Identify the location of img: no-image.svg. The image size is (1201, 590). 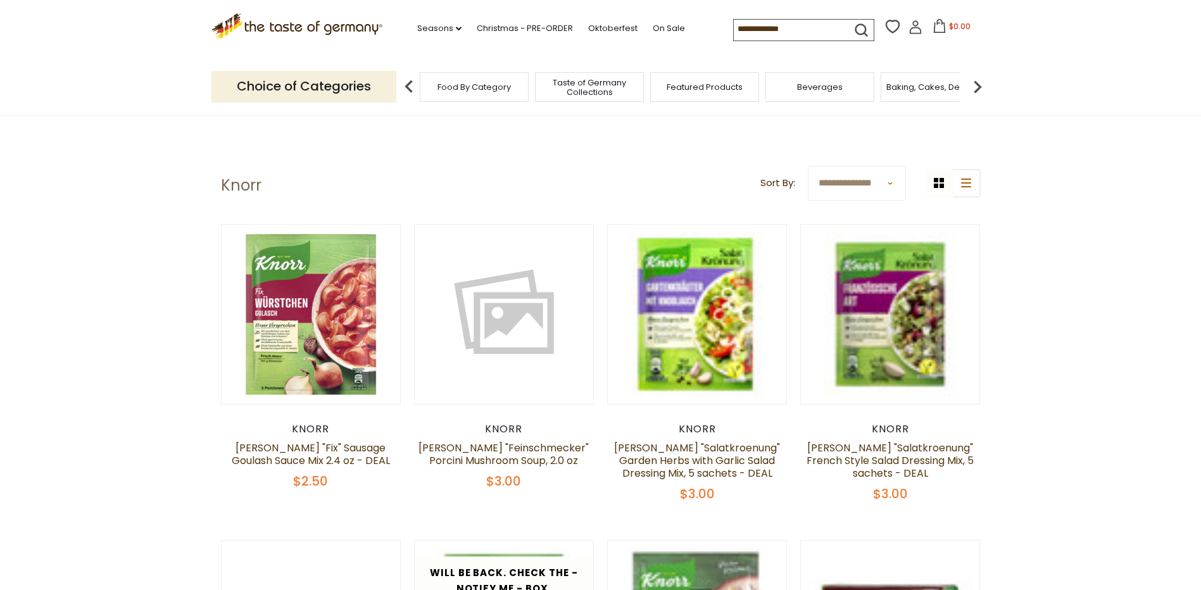
(504, 314).